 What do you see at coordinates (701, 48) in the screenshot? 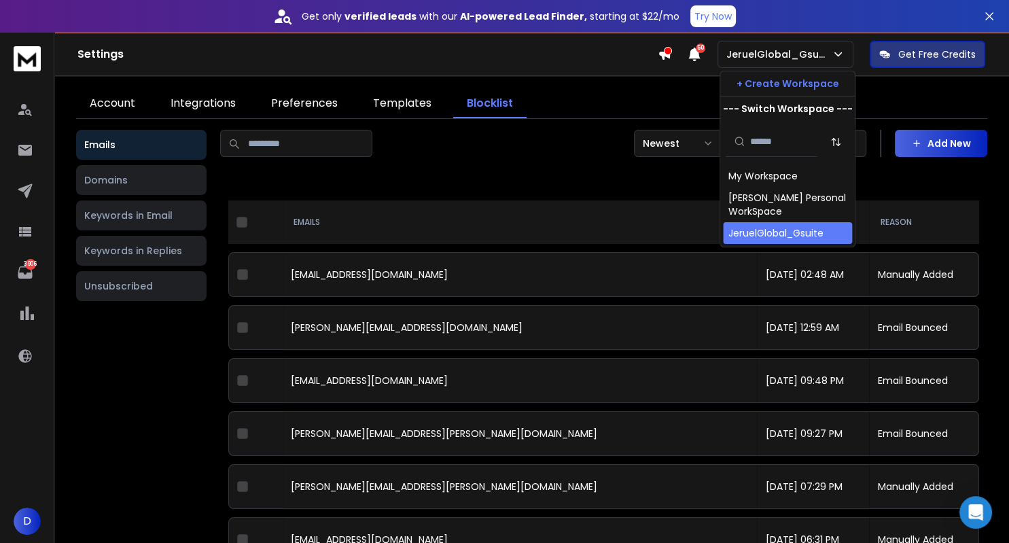
I see `span: 50` at bounding box center [701, 48].